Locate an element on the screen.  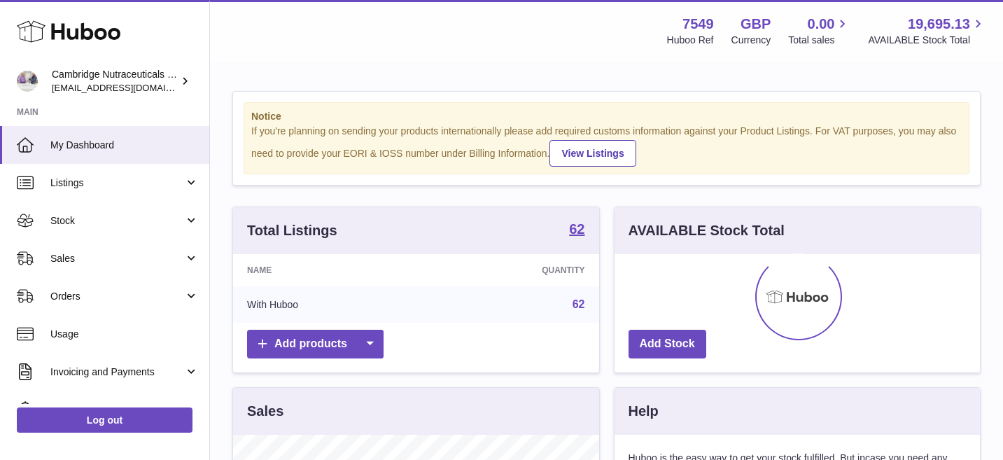
a: View Listings is located at coordinates (592, 153).